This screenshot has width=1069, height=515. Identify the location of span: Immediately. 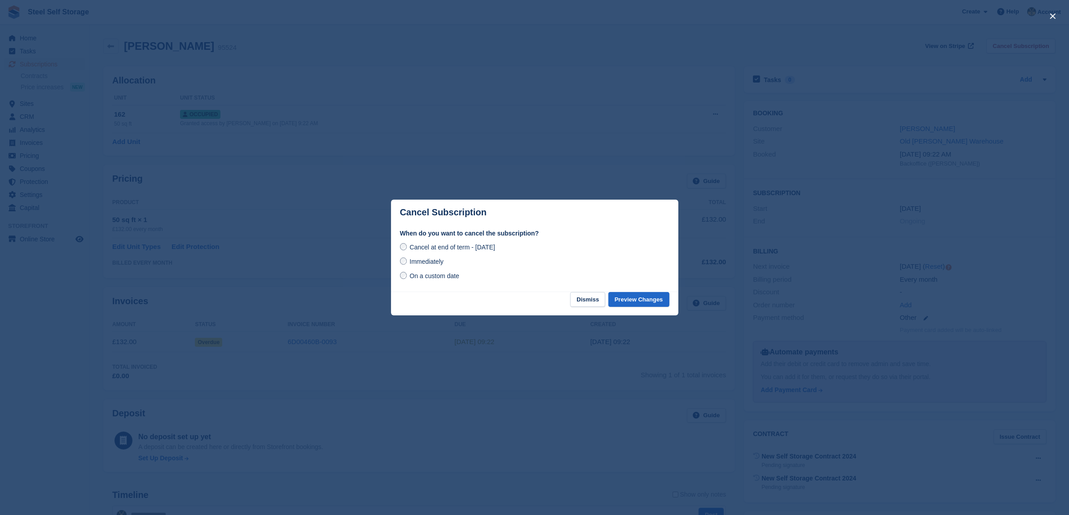
(426, 262).